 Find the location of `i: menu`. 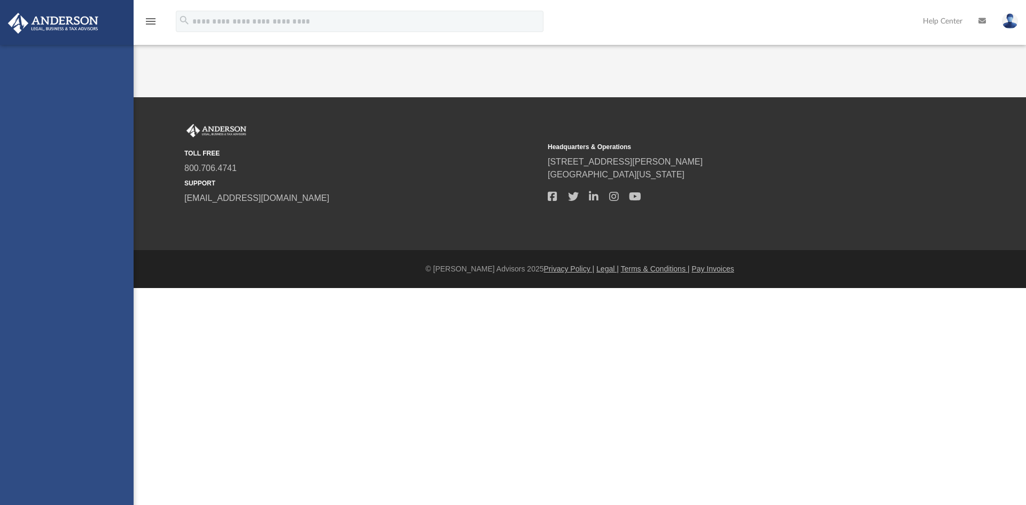

i: menu is located at coordinates (151, 21).